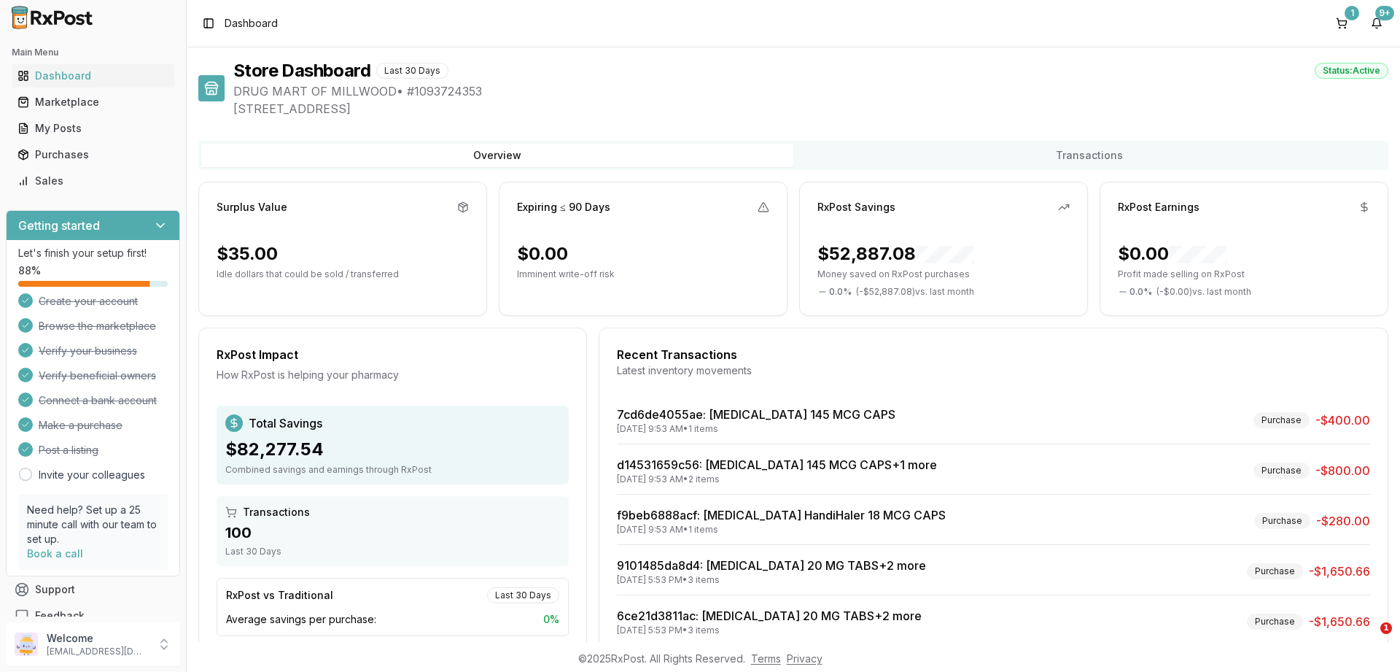 This screenshot has width=1400, height=672. What do you see at coordinates (343, 274) in the screenshot?
I see `p: Idle dollars that could be sold / transferred` at bounding box center [343, 274].